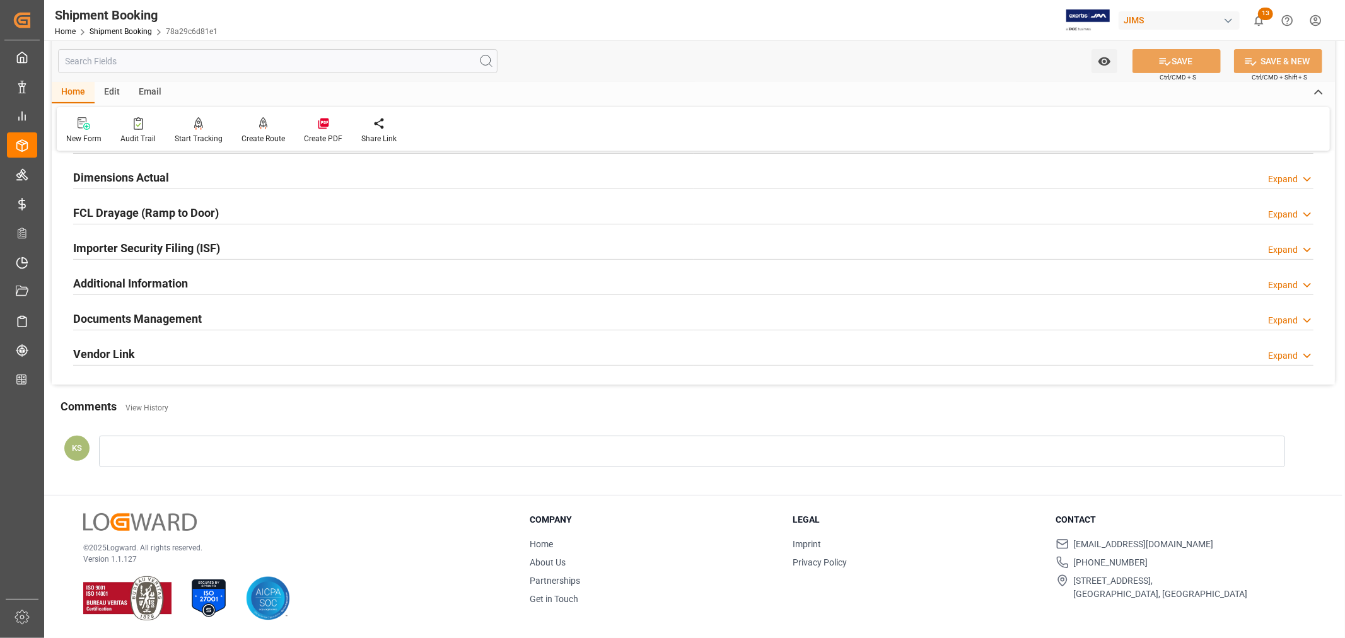  I want to click on div: Share Link, so click(379, 139).